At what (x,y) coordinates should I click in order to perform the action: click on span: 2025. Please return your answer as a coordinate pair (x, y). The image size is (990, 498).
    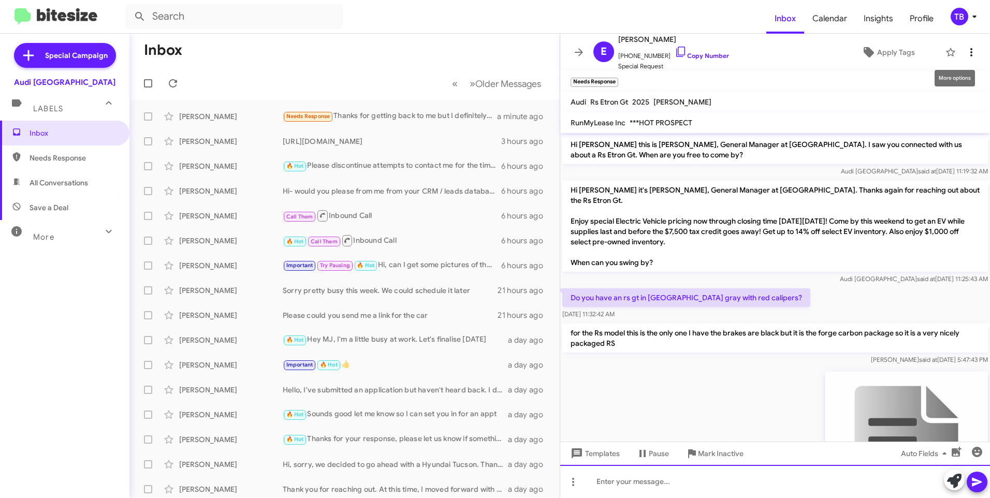
    Looking at the image, I should click on (641, 102).